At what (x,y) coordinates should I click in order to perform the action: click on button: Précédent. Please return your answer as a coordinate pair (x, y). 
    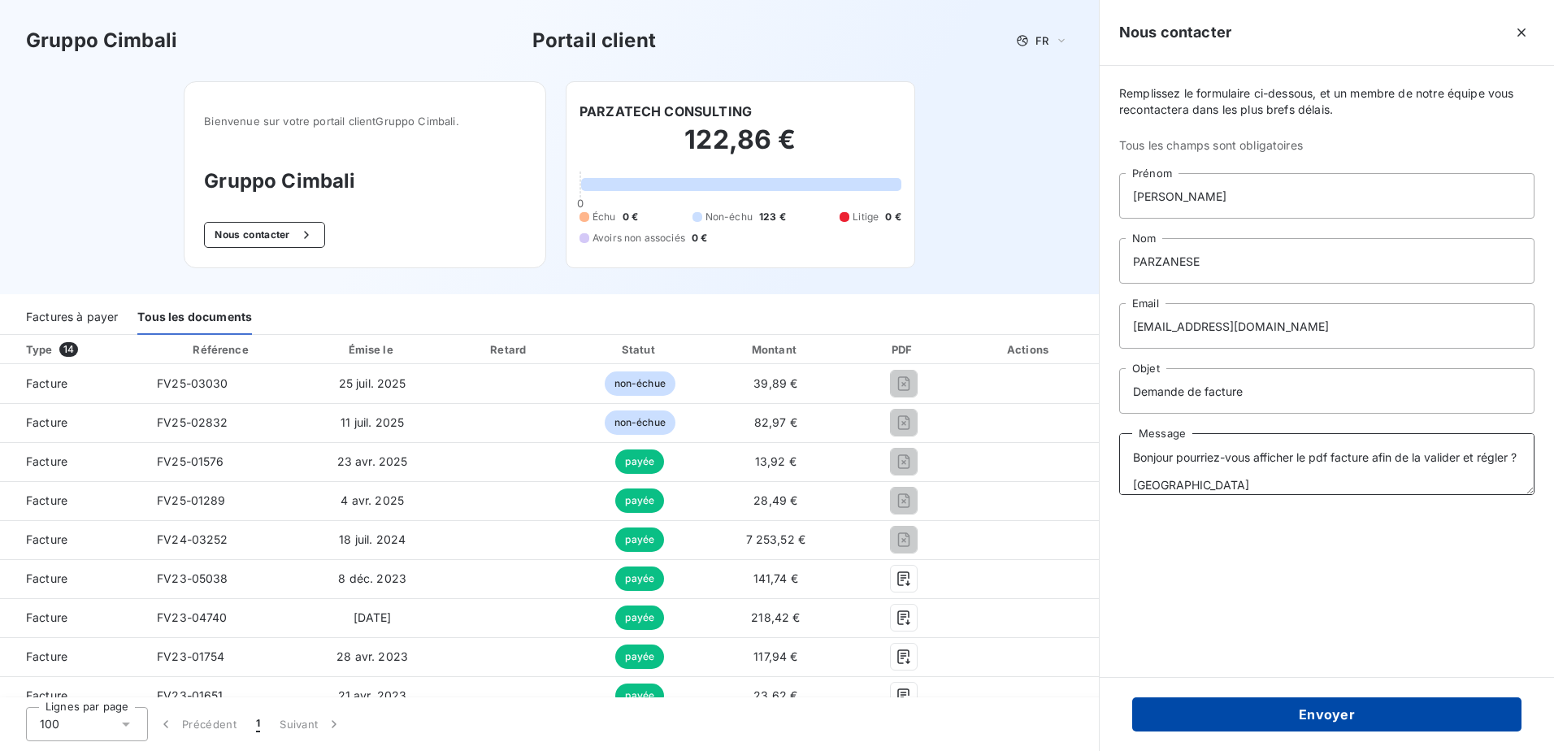
    Looking at the image, I should click on (197, 724).